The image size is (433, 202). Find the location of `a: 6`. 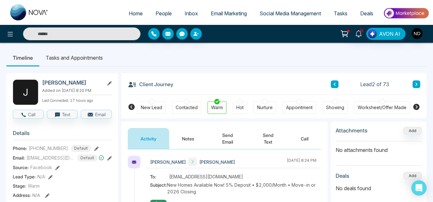

a: 6 is located at coordinates (358, 33).